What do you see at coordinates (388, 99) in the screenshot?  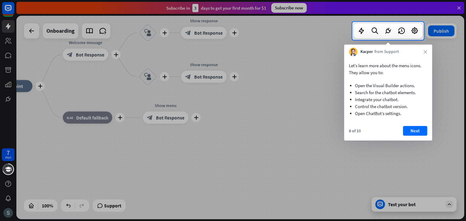 I see `li: Integrate your chatbot.` at bounding box center [388, 99].